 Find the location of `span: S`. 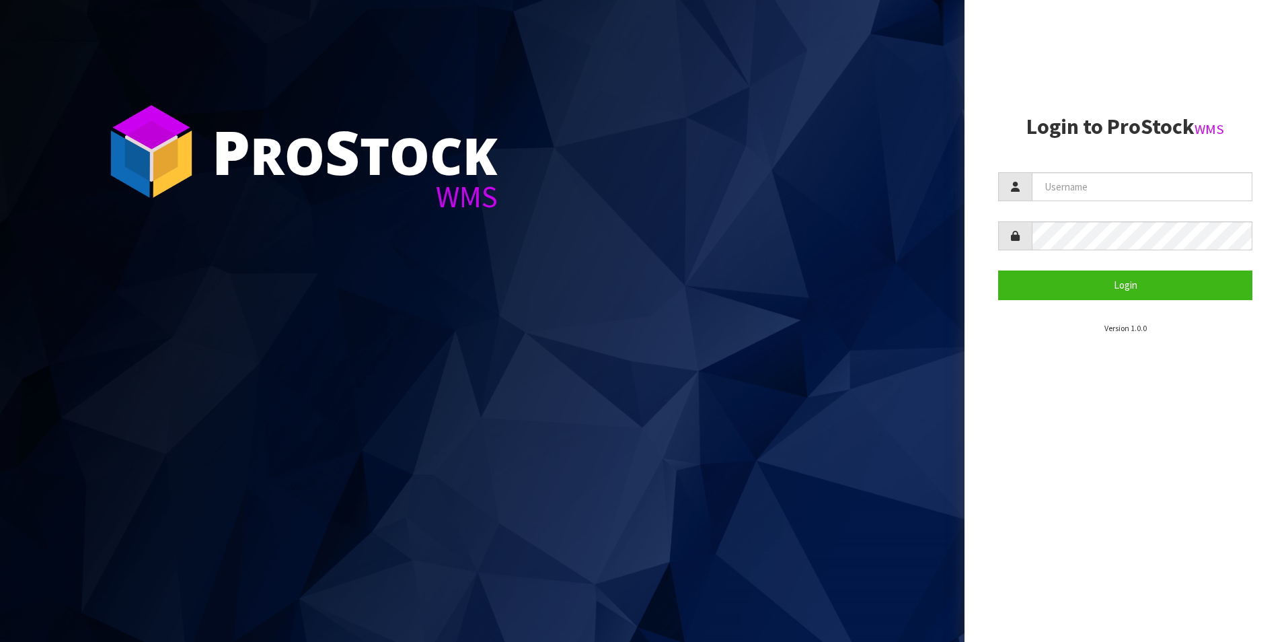

span: S is located at coordinates (342, 151).